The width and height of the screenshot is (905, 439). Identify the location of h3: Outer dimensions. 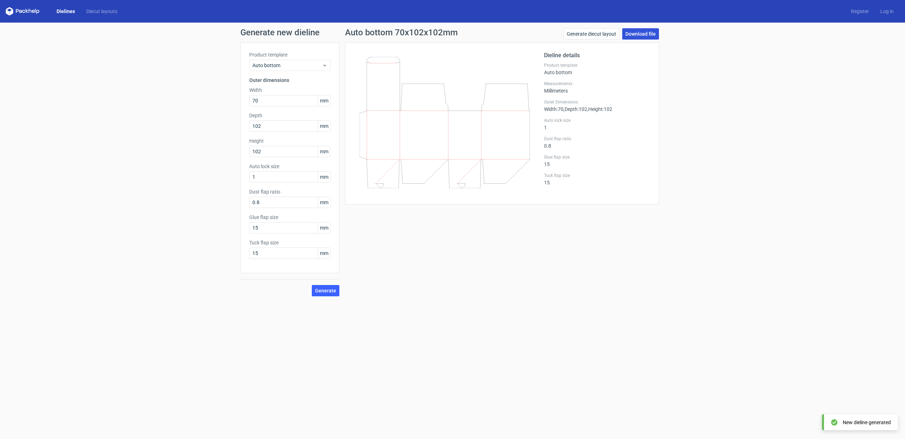
(290, 80).